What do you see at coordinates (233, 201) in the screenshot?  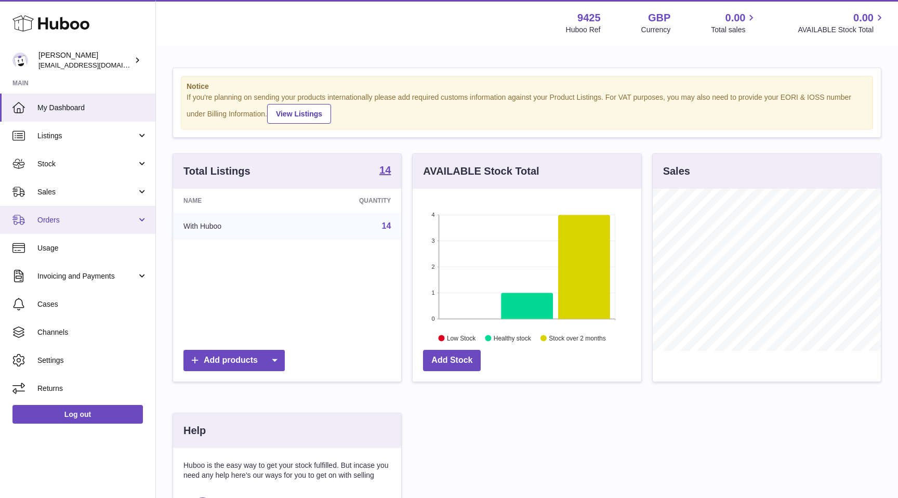 I see `th: Name` at bounding box center [233, 201].